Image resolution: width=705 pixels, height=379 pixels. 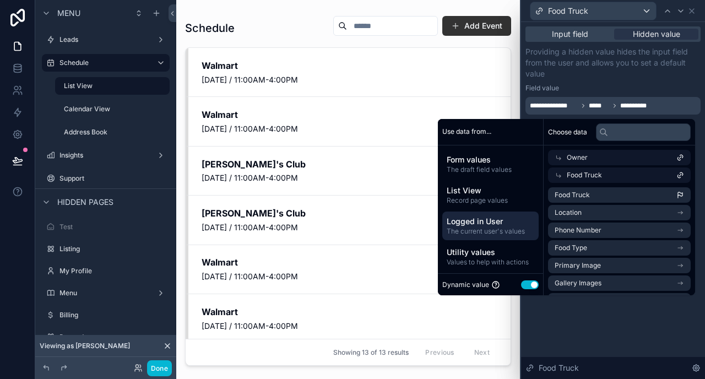 I want to click on label: Rewards, so click(x=113, y=337).